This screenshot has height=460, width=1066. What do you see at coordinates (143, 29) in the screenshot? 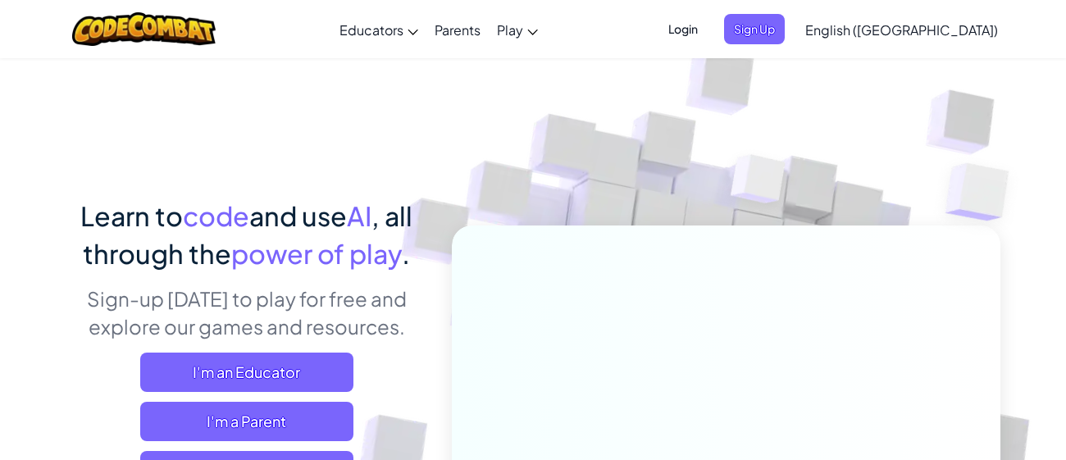
I see `a: CodeCombat logo` at bounding box center [143, 29].